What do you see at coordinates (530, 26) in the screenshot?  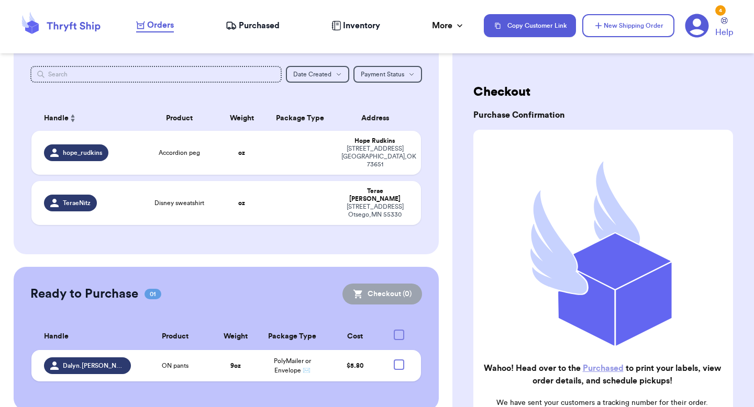 I see `button: Copy Customer Link` at bounding box center [530, 26].